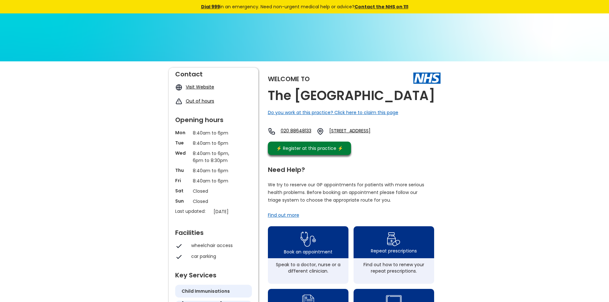  What do you see at coordinates (308, 268) in the screenshot?
I see `div: Speak to a doctor, nurse or a different clinician.` at bounding box center [308, 268].